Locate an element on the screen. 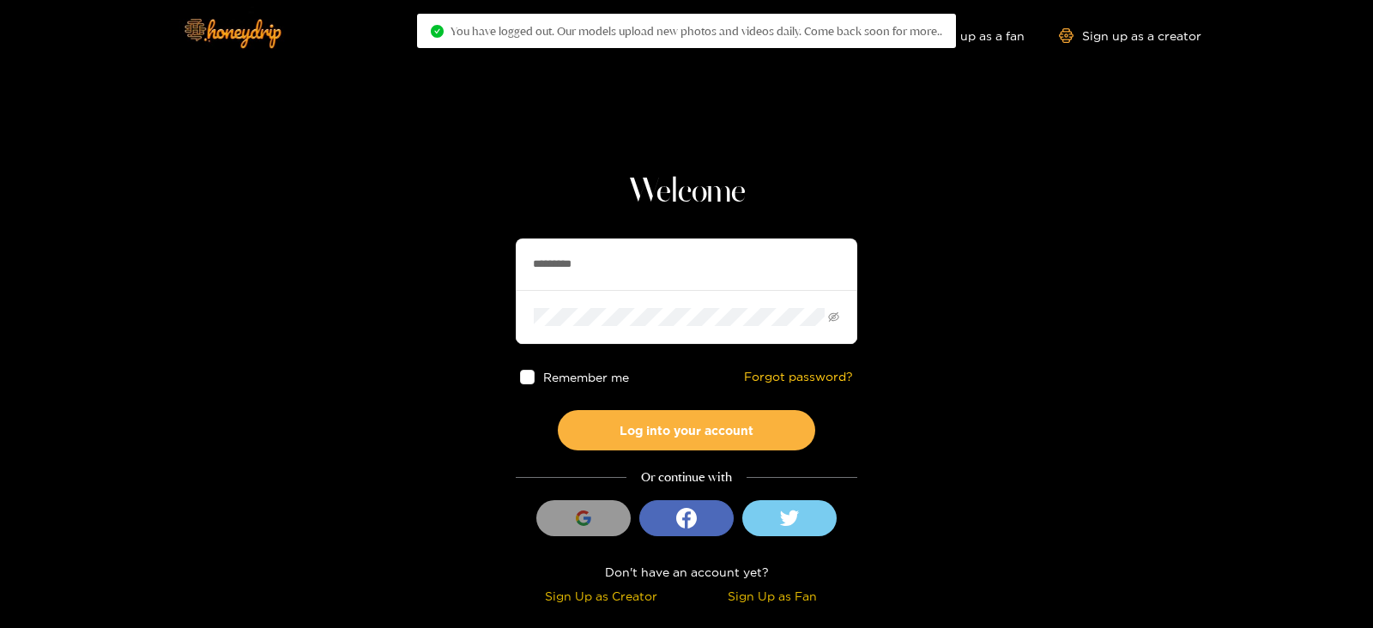 This screenshot has height=628, width=1373. a: Forgot password? is located at coordinates (798, 377).